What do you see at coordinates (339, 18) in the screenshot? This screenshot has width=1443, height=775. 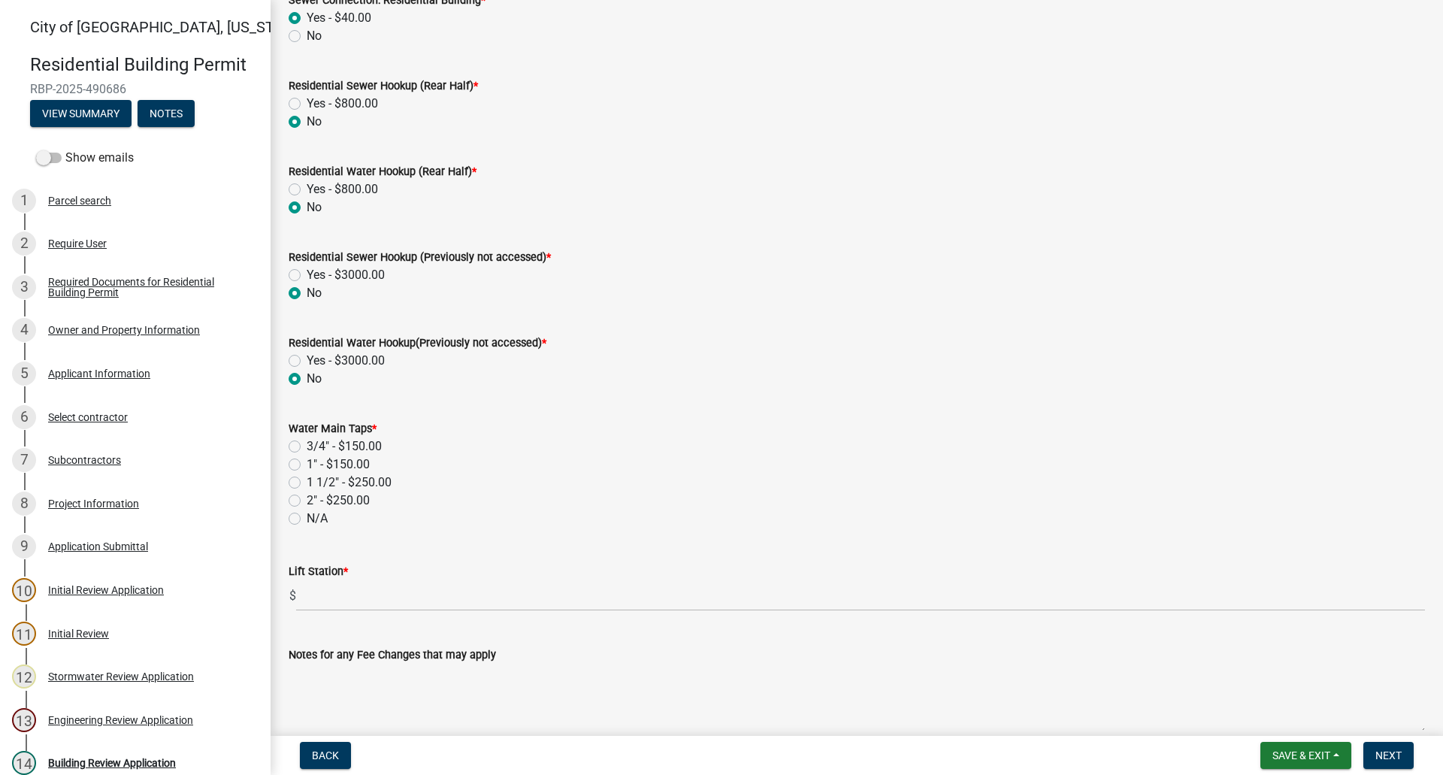 I see `label: Yes - $40.00` at bounding box center [339, 18].